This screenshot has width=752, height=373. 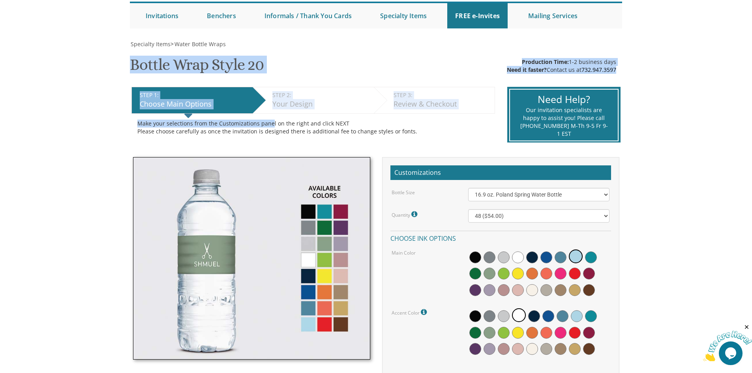 What do you see at coordinates (197, 68) in the screenshot?
I see `h1: Bottle Wrap Style 20` at bounding box center [197, 68].